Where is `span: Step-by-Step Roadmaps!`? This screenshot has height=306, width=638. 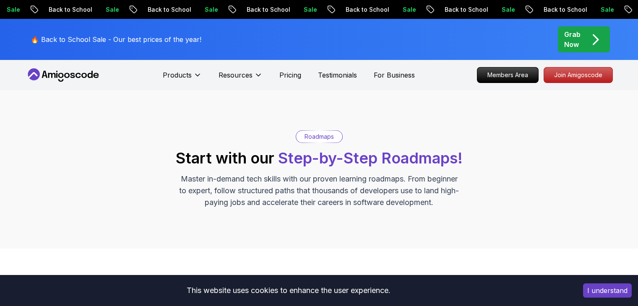 span: Step-by-Step Roadmaps! is located at coordinates (370, 158).